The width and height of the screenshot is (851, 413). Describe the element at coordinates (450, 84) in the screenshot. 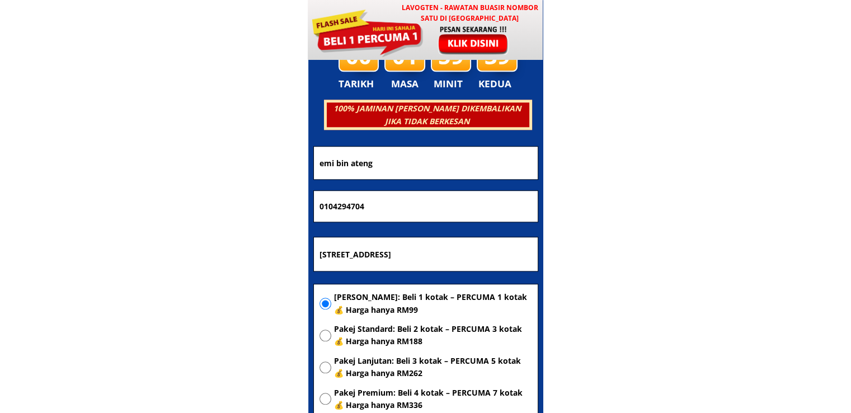

I see `h3: MINIT` at that location.